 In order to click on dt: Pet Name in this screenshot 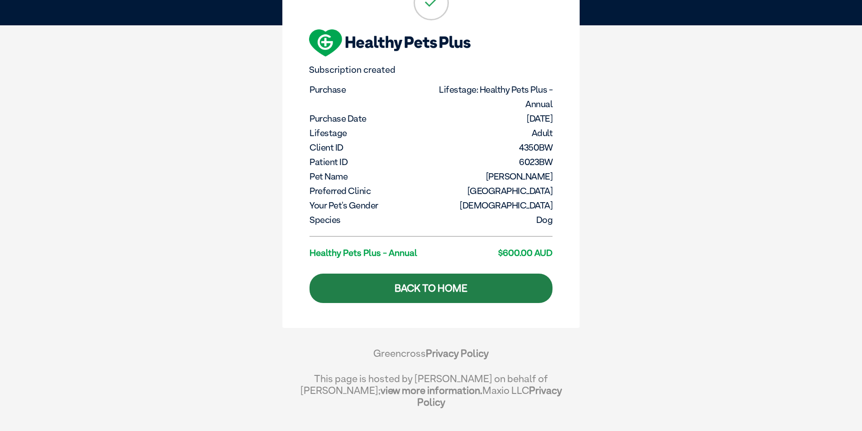, I will do `click(370, 176)`.